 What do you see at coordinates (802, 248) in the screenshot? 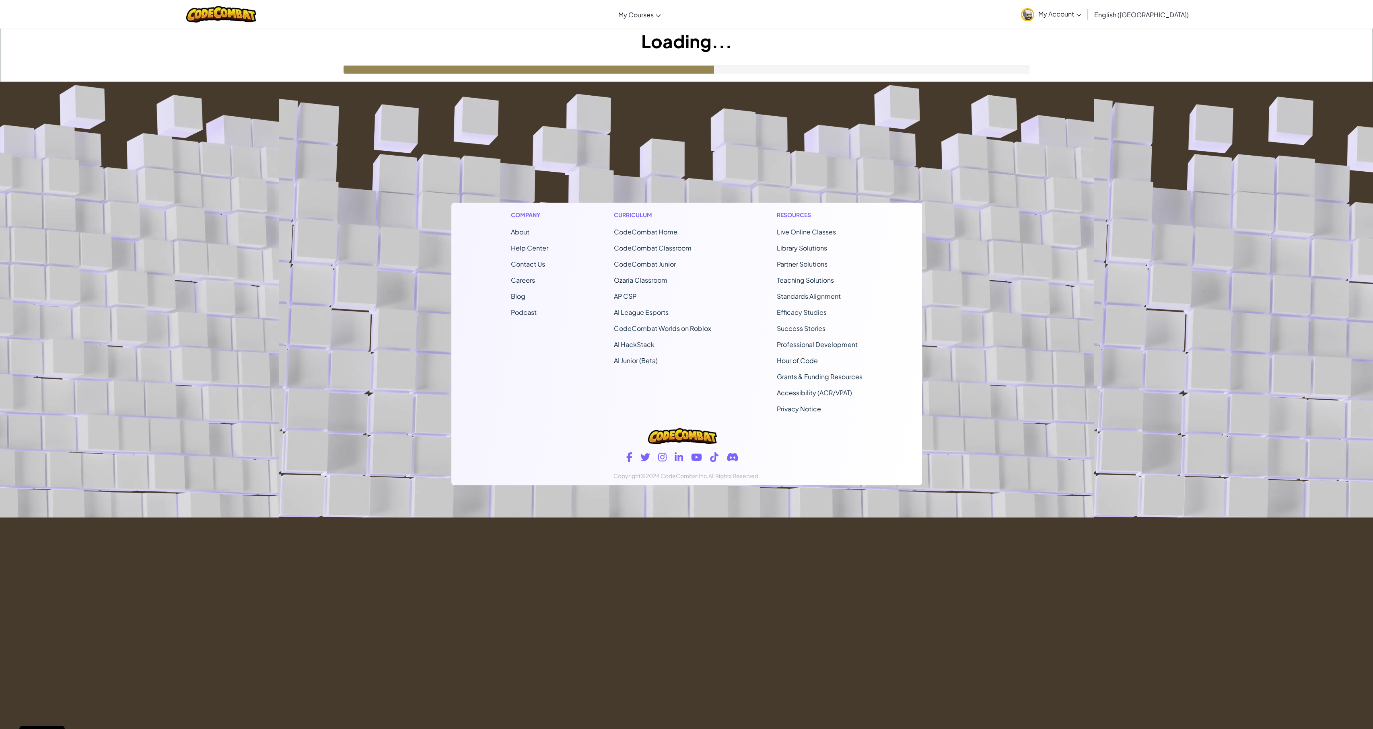
I see `a: Library Solutions` at bounding box center [802, 248].